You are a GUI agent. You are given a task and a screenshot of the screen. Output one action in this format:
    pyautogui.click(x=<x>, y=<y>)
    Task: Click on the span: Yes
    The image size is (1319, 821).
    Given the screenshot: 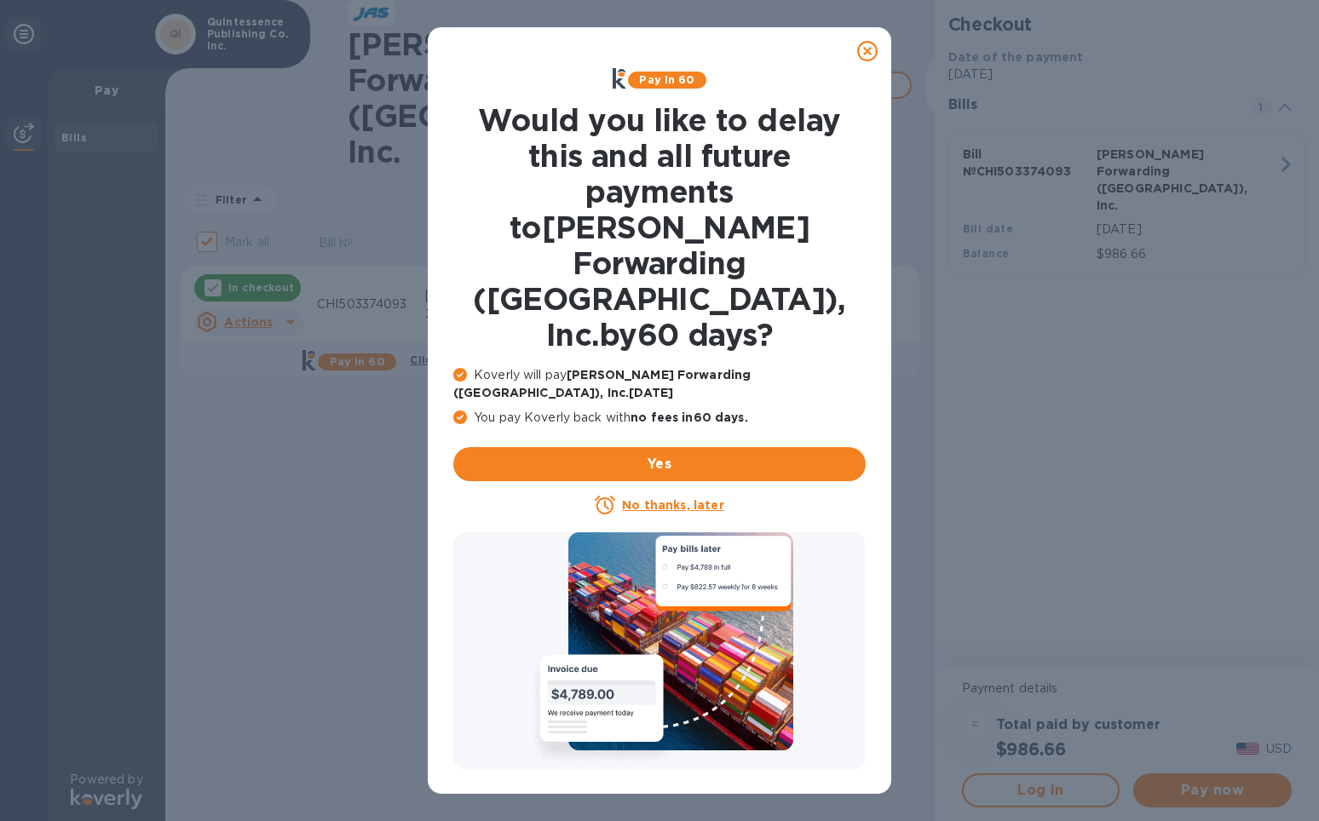 What is the action you would take?
    pyautogui.click(x=659, y=464)
    